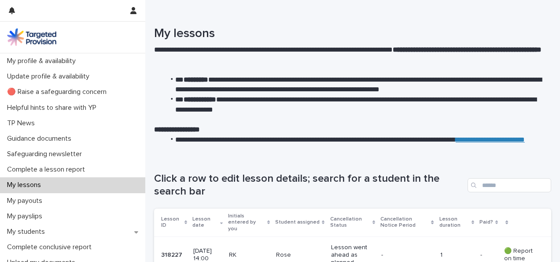 The width and height of the screenshot is (560, 262). I want to click on p: Lesson date, so click(205, 222).